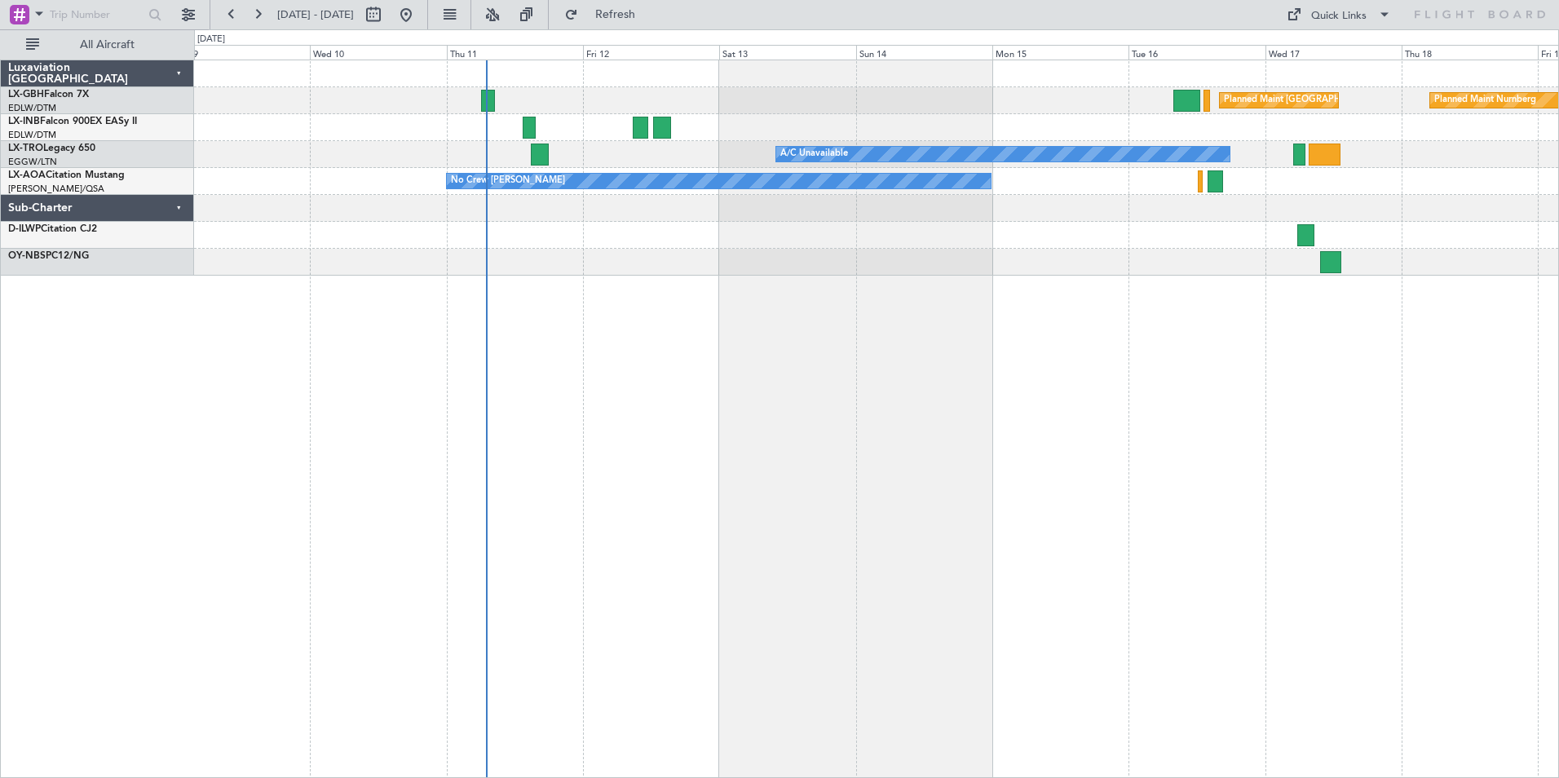 The image size is (1559, 778). What do you see at coordinates (27, 256) in the screenshot?
I see `span: OY-NBS` at bounding box center [27, 256].